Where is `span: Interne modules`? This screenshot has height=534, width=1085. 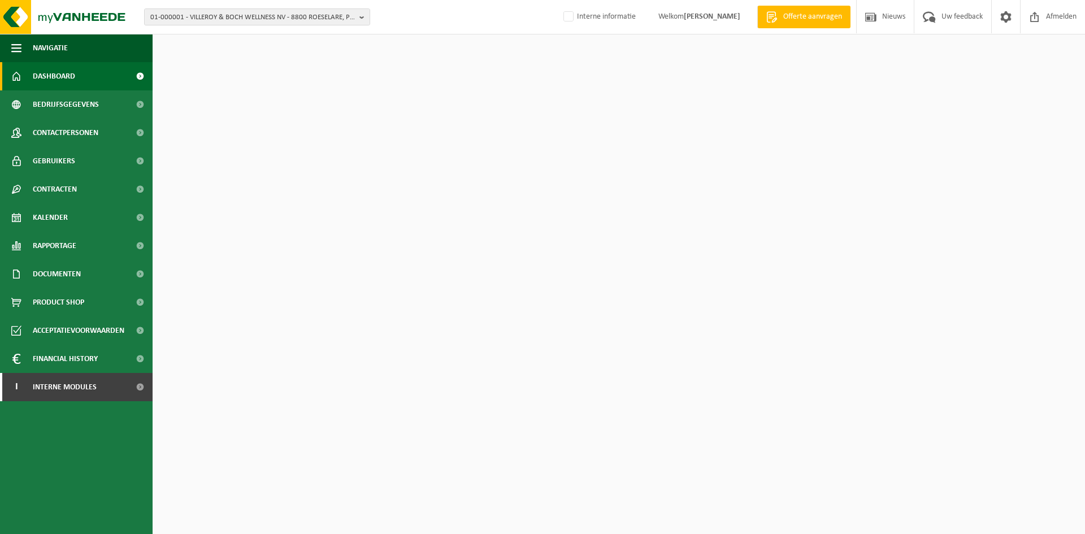 span: Interne modules is located at coordinates (64, 387).